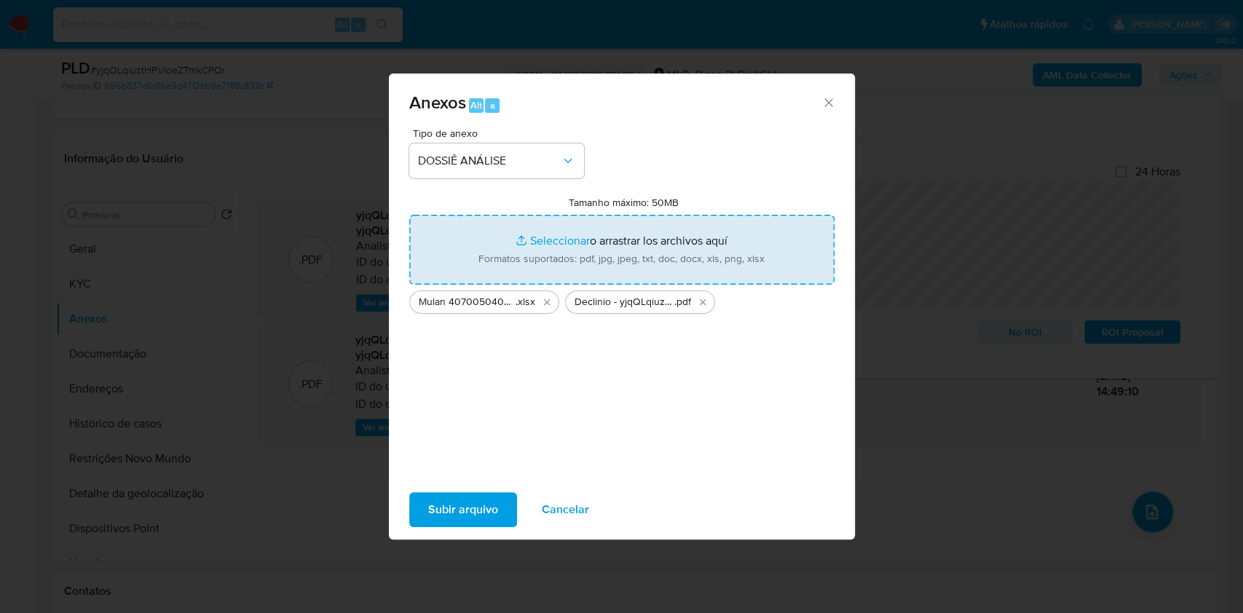  What do you see at coordinates (497, 161) in the screenshot?
I see `button: DOSSIÊ ANÁLISE` at bounding box center [497, 161].